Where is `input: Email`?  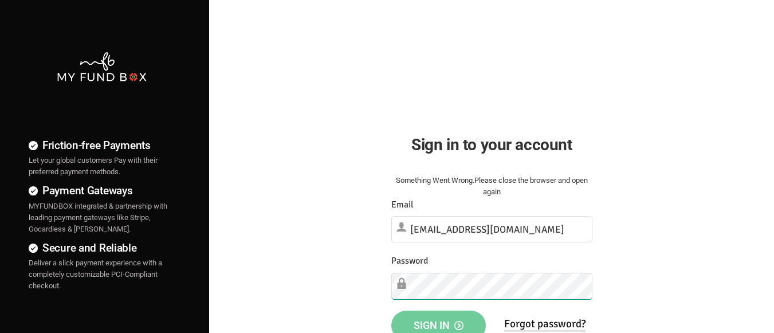 input: Email is located at coordinates (492, 229).